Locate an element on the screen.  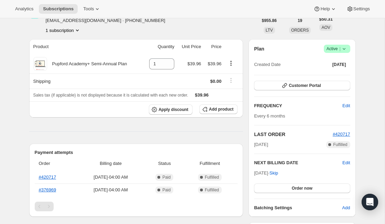
span: $0.00 is located at coordinates (216, 81).